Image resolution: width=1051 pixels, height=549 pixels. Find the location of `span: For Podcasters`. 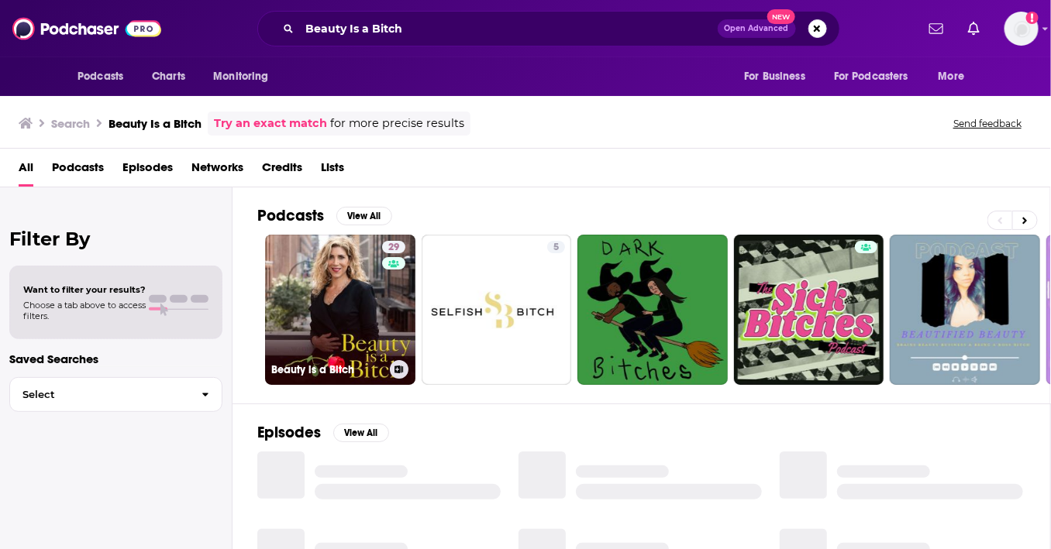

span: For Podcasters is located at coordinates (871, 77).